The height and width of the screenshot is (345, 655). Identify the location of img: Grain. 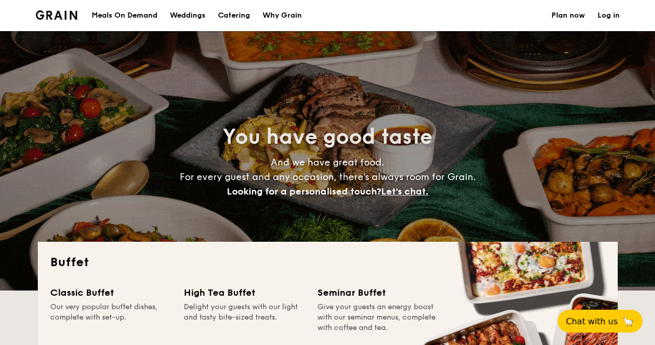
(56, 15).